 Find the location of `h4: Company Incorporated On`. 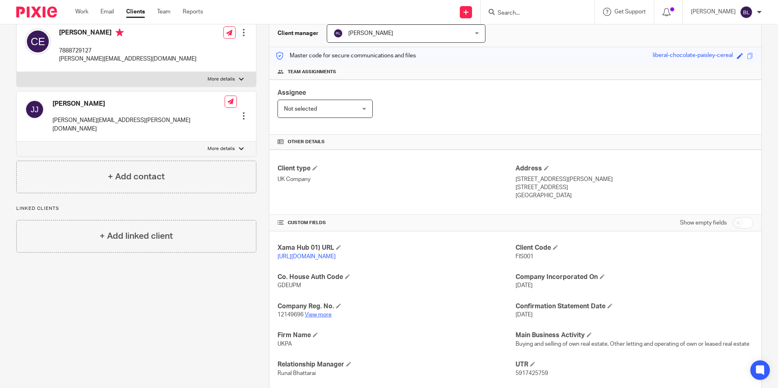

h4: Company Incorporated On is located at coordinates (634, 277).